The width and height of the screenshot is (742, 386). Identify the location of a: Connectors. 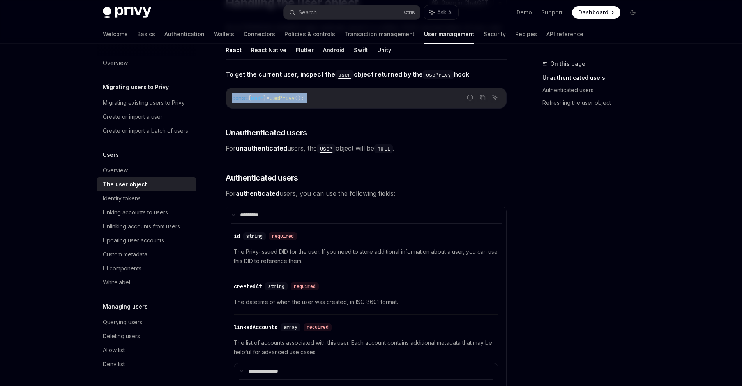
(259, 34).